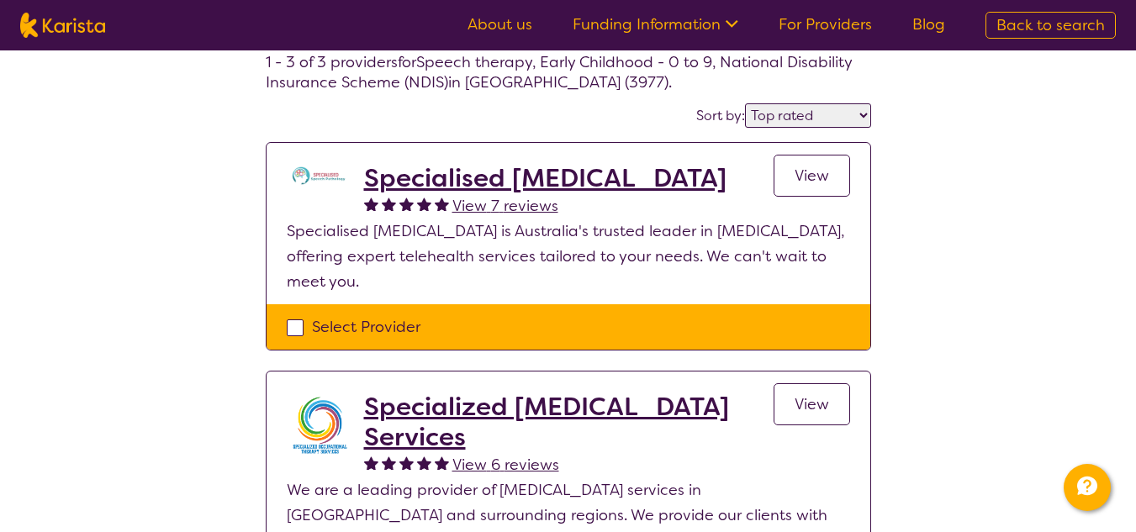  I want to click on img: tc7lufxpovpqcirzzyzq.png, so click(320, 176).